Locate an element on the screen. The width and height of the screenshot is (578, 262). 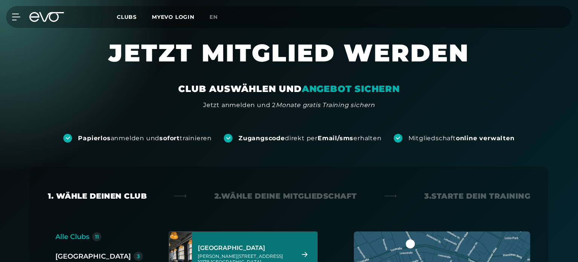
div: 11 is located at coordinates (97, 236).